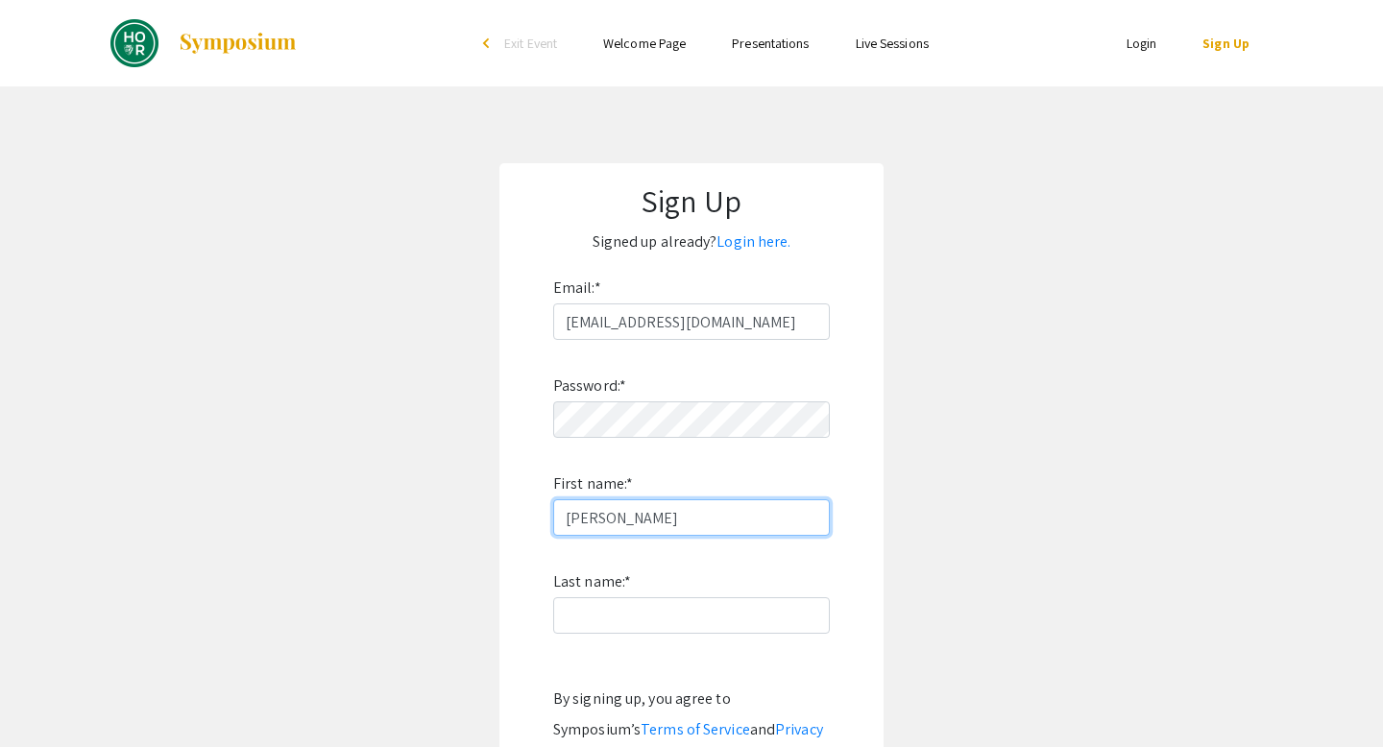  I want to click on label: Email:, so click(577, 288).